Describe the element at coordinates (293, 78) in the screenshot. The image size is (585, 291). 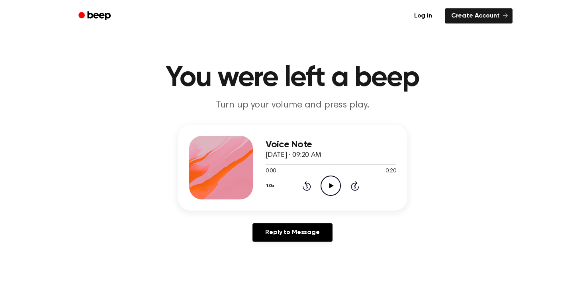
I see `h1: You were left a beep` at that location.